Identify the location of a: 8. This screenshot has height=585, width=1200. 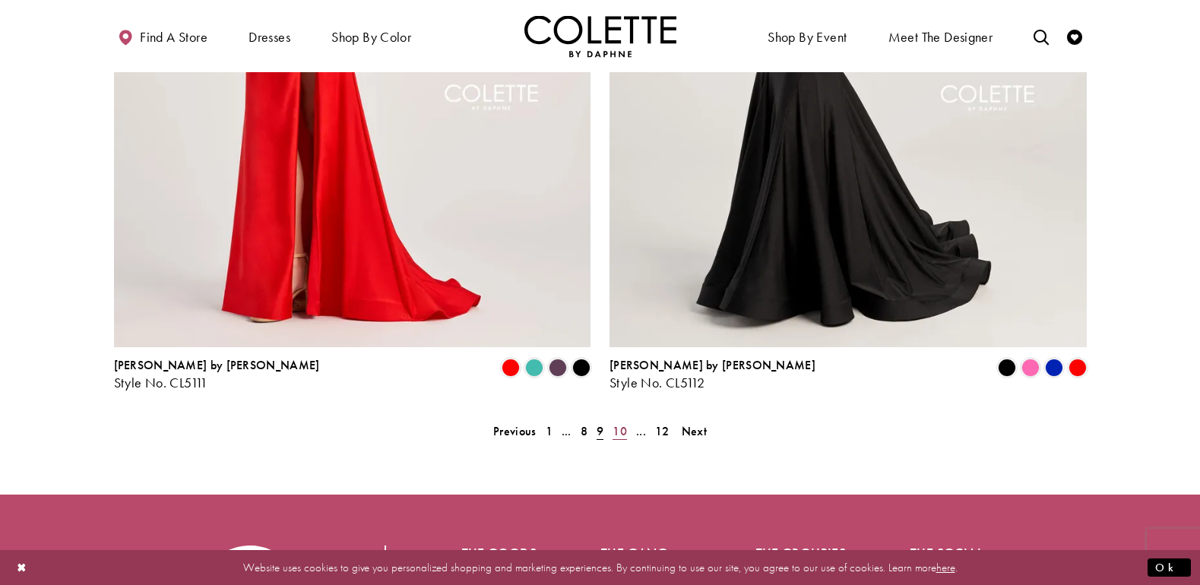
(584, 431).